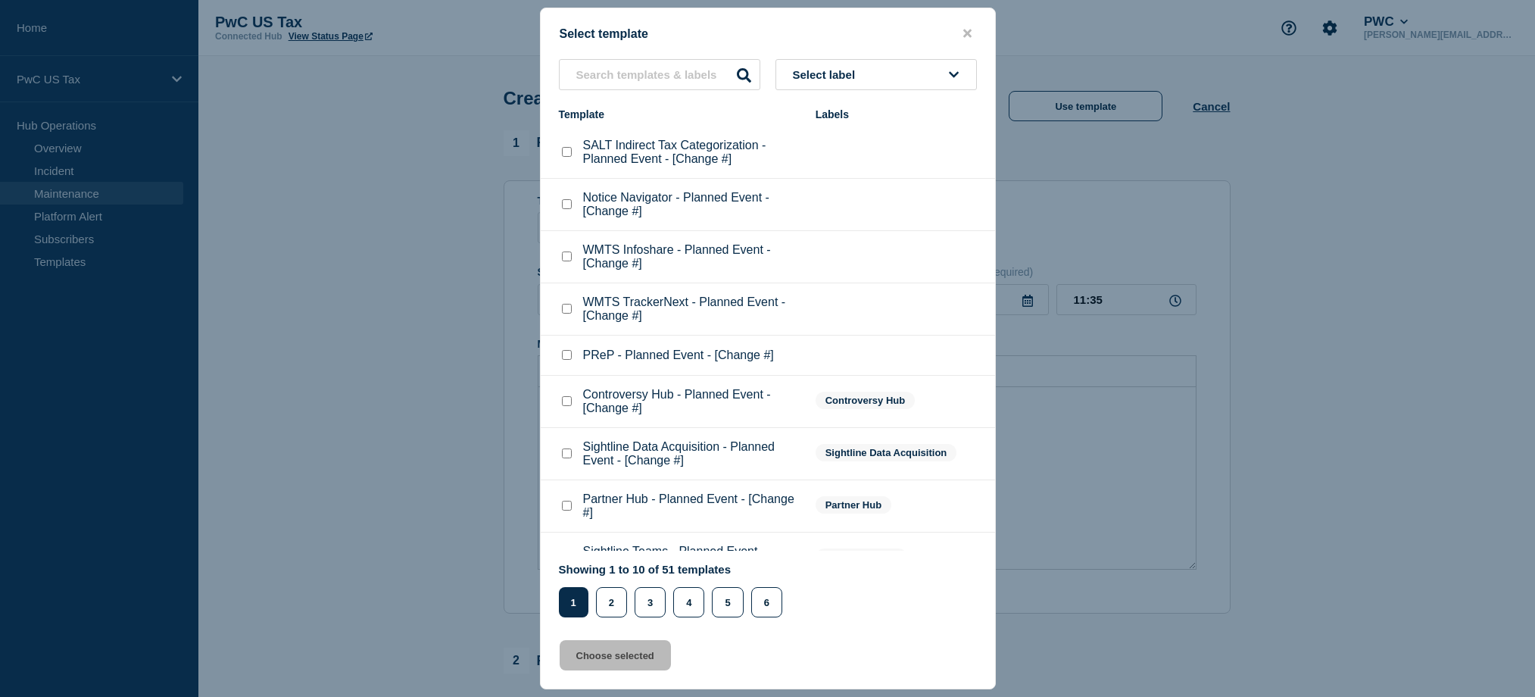 The width and height of the screenshot is (1535, 697). I want to click on p: WMTS Infoshare - Planned Event - [Change #], so click(691, 257).